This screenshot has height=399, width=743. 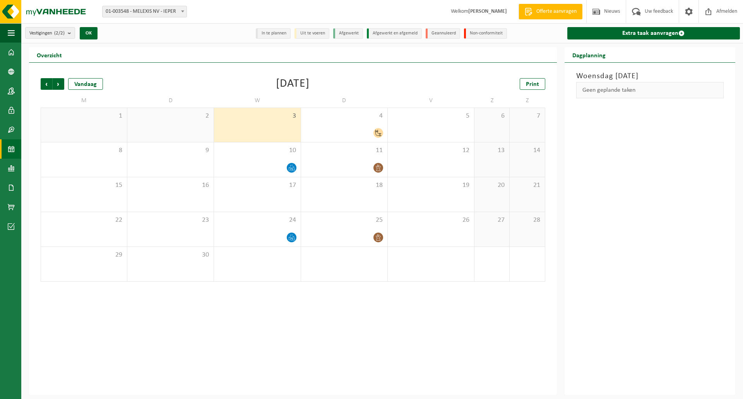 I want to click on span: 24, so click(x=257, y=220).